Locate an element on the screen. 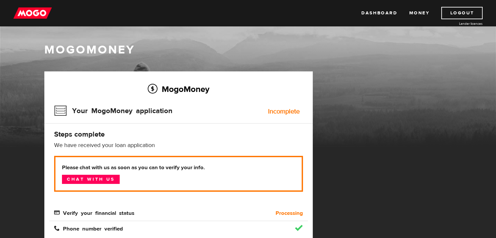 This screenshot has height=238, width=496. div: Incomplete is located at coordinates (283, 111).